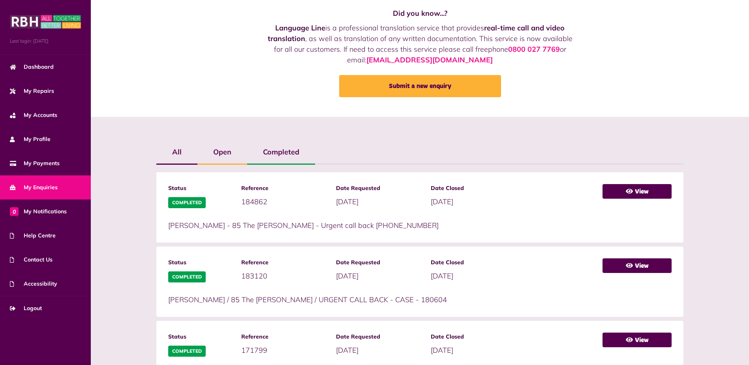 This screenshot has width=749, height=365. I want to click on span: My Repairs, so click(32, 91).